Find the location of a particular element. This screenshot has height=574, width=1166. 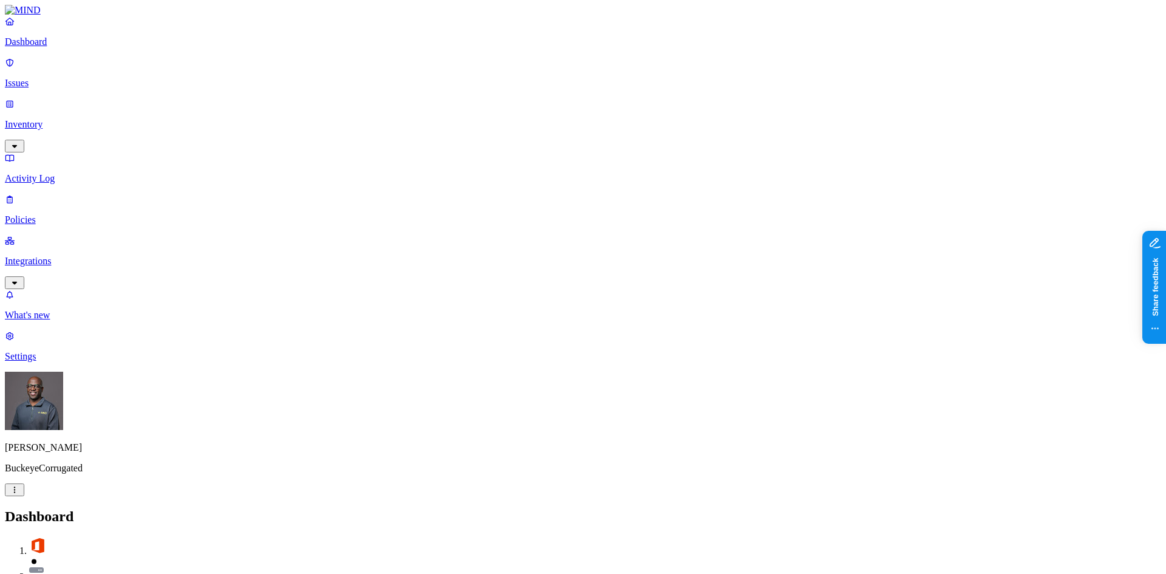

a: Integrations is located at coordinates (583, 261).